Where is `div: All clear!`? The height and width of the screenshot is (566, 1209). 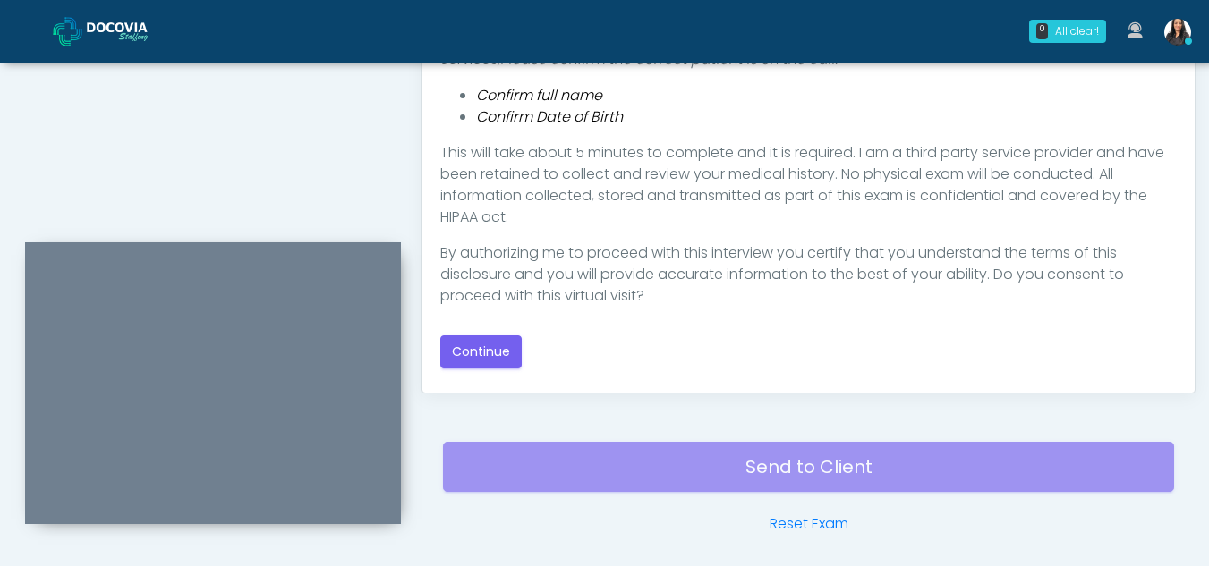 div: All clear! is located at coordinates (1076, 31).